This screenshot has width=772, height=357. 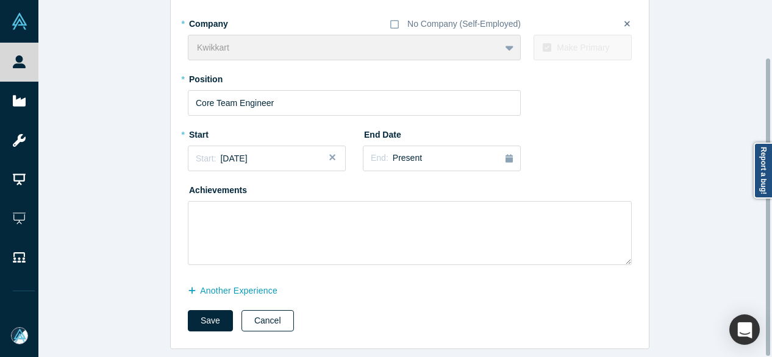 I want to click on input: Sales Manager, so click(x=354, y=103).